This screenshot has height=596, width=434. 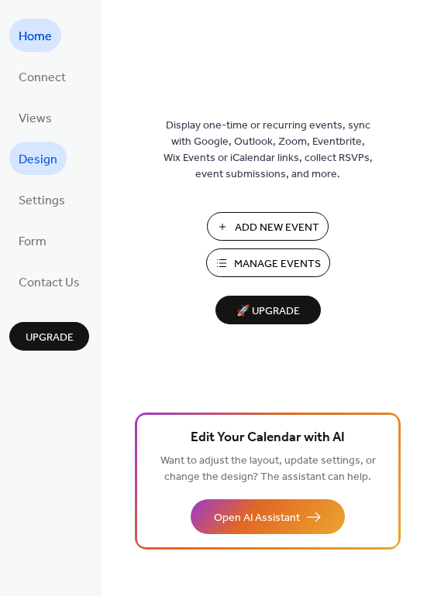 I want to click on span: Upgrade, so click(x=50, y=338).